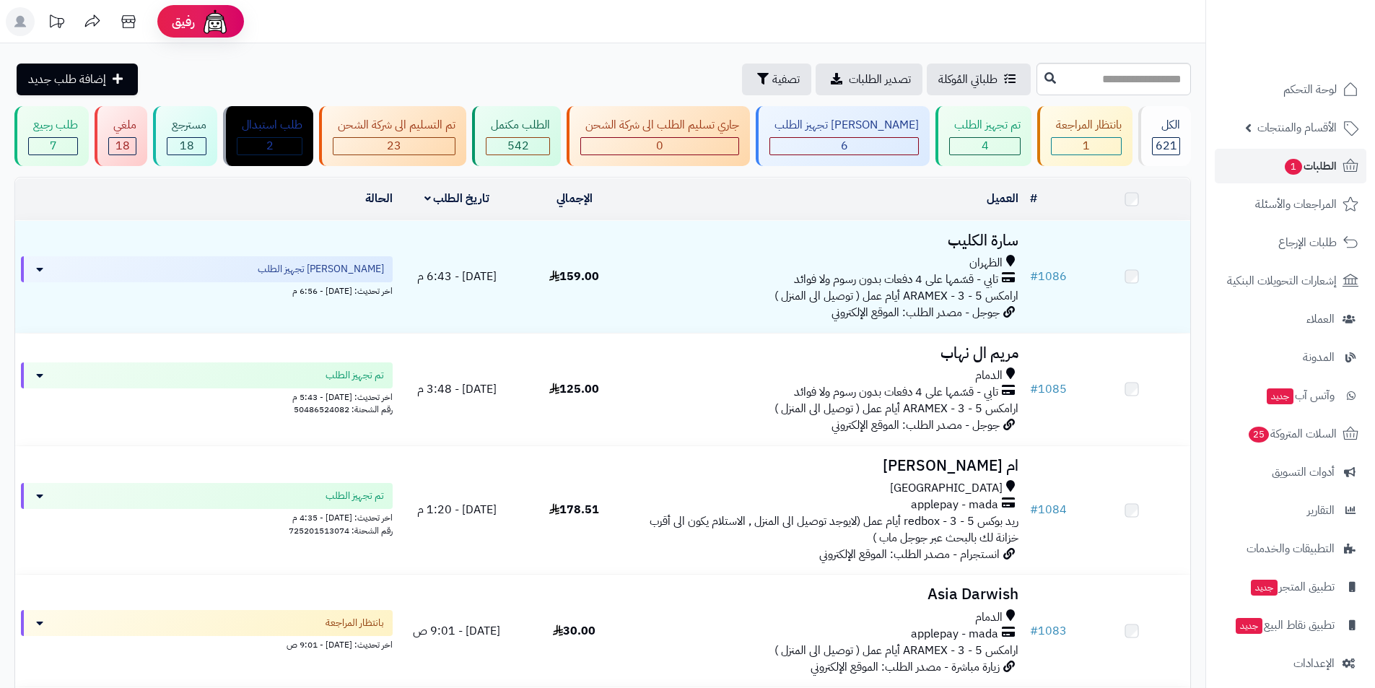 The image size is (1375, 688). I want to click on div: جاري تسليم الطلب الى شركة الشحن, so click(660, 125).